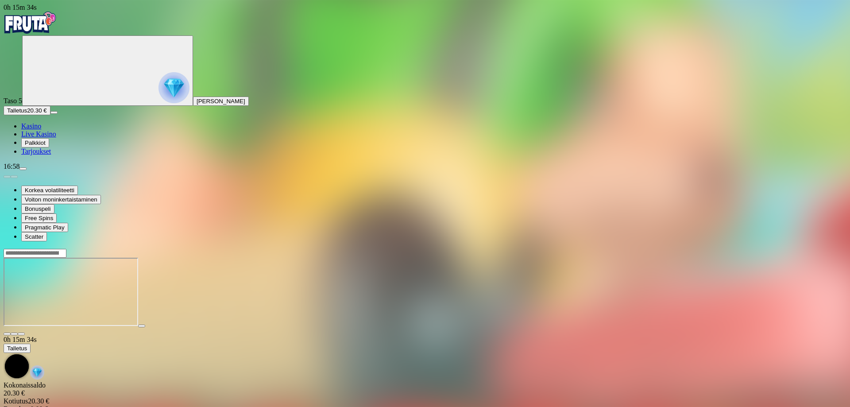 Image resolution: width=850 pixels, height=407 pixels. What do you see at coordinates (13, 100) in the screenshot?
I see `span: Taso 5` at bounding box center [13, 100].